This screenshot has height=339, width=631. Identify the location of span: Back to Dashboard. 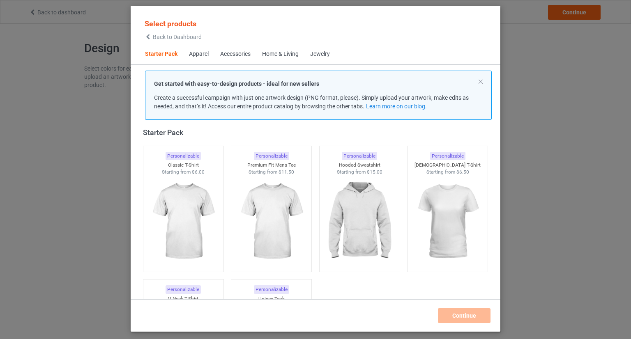
(177, 37).